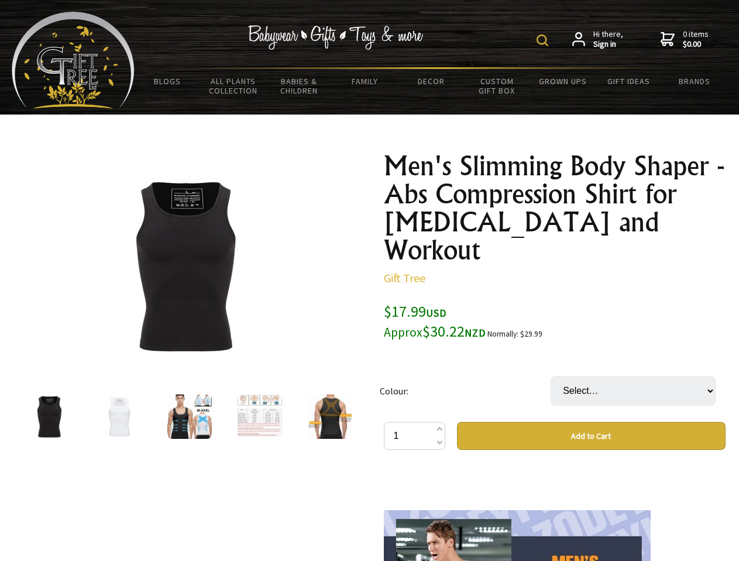 The image size is (739, 561). Describe the element at coordinates (694, 81) in the screenshot. I see `a: Brands` at that location.